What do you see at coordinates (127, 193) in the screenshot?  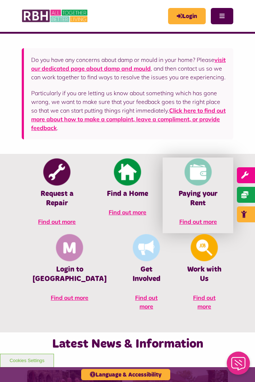 I see `h4: Find a Home` at bounding box center [127, 193].